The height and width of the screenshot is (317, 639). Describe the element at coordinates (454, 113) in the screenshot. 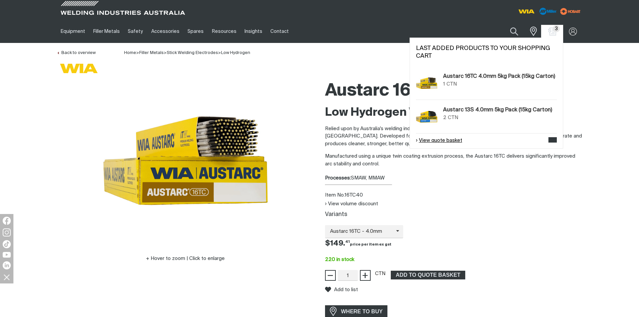

I see `h2: Low Hydrogen Welding Electrode` at that location.